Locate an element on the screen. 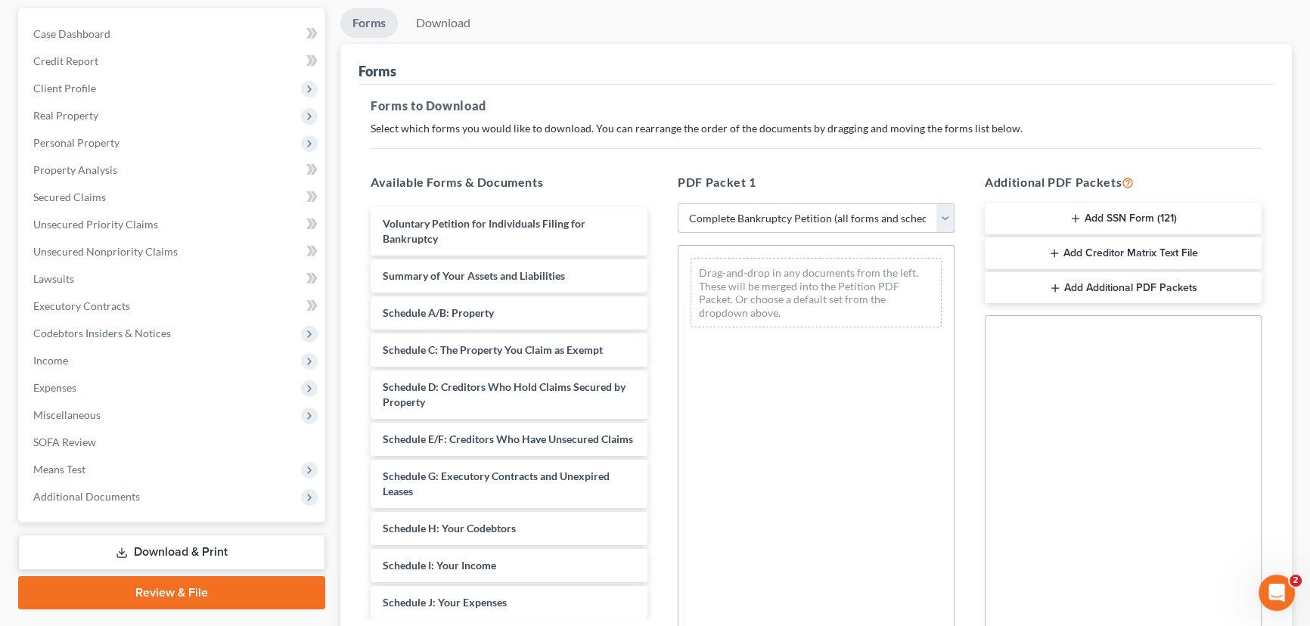 Image resolution: width=1310 pixels, height=626 pixels. span: Codebtors Insiders & Notices is located at coordinates (102, 333).